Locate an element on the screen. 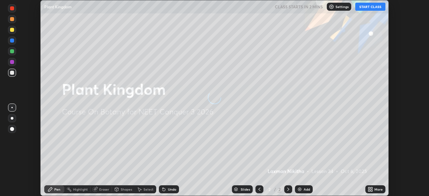 Image resolution: width=429 pixels, height=196 pixels. img: add-slide-button is located at coordinates (300, 189).